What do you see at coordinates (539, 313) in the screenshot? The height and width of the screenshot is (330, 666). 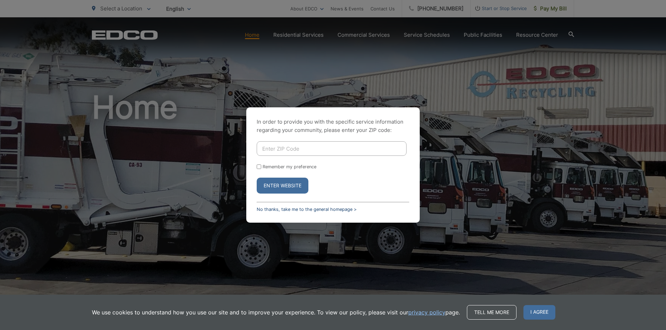 I see `span: I agree` at bounding box center [539, 313].